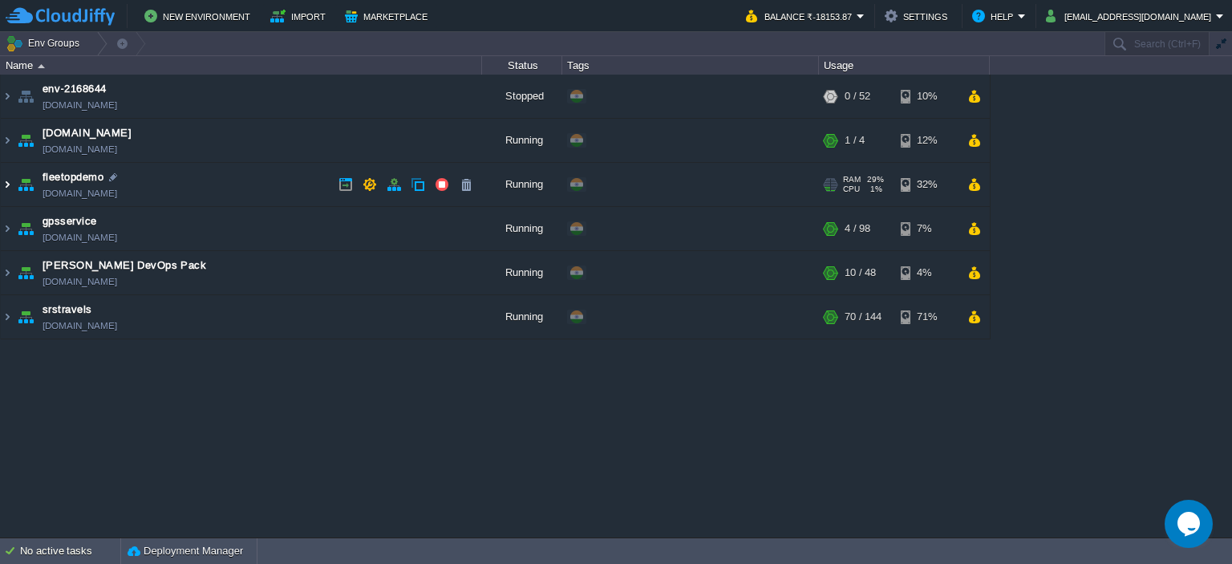  What do you see at coordinates (522, 96) in the screenshot?
I see `div: Stopped` at bounding box center [522, 96].